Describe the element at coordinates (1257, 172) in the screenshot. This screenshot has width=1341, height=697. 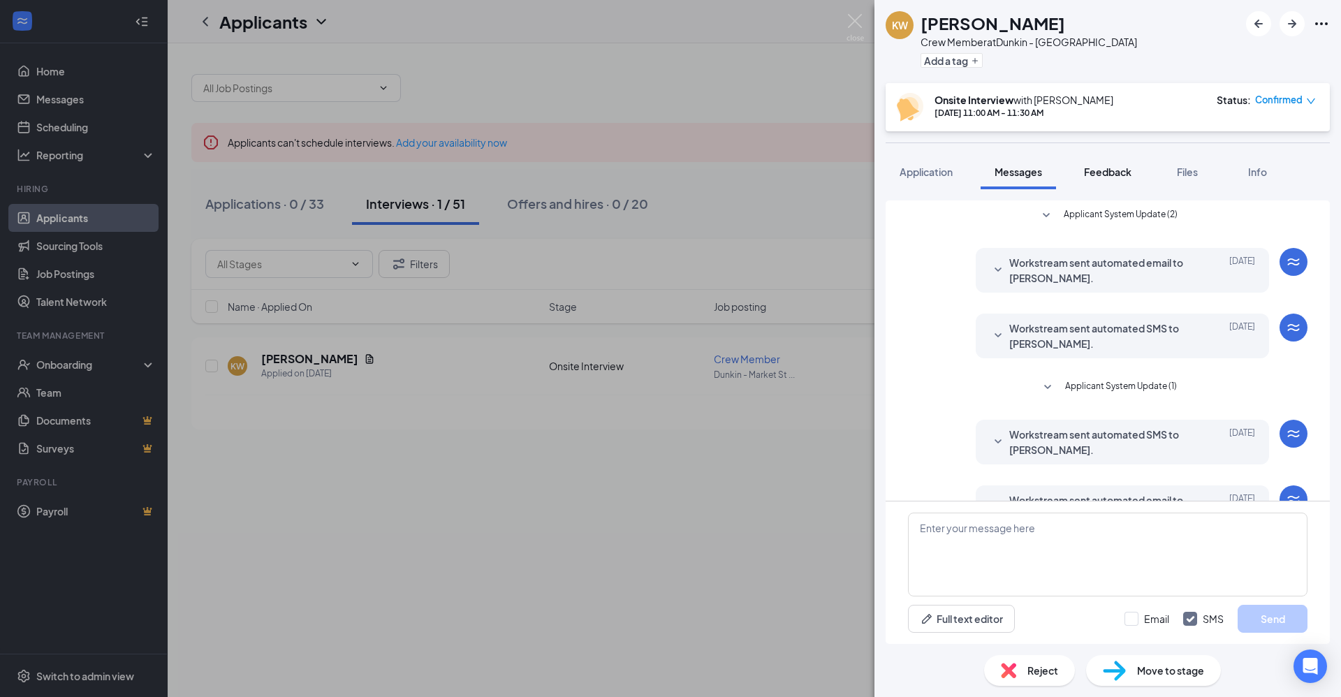
I see `span: Info` at that location.